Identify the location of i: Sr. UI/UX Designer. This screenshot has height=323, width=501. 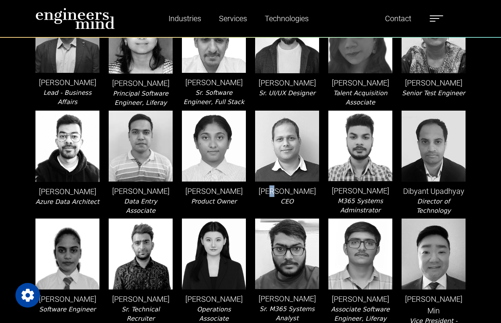
(287, 93).